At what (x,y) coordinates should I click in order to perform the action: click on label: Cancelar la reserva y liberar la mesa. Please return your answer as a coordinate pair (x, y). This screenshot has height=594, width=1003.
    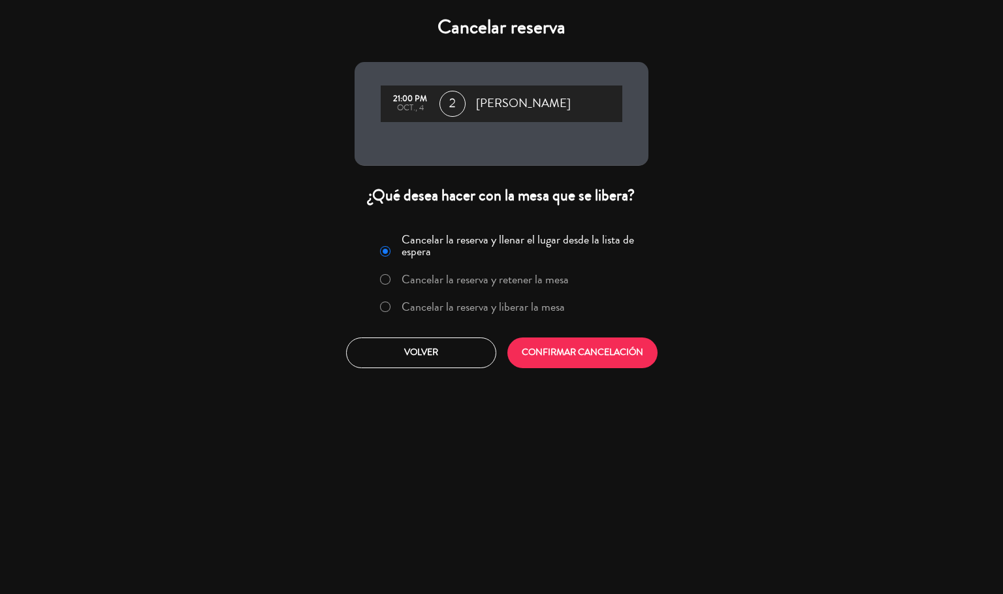
    Looking at the image, I should click on (483, 307).